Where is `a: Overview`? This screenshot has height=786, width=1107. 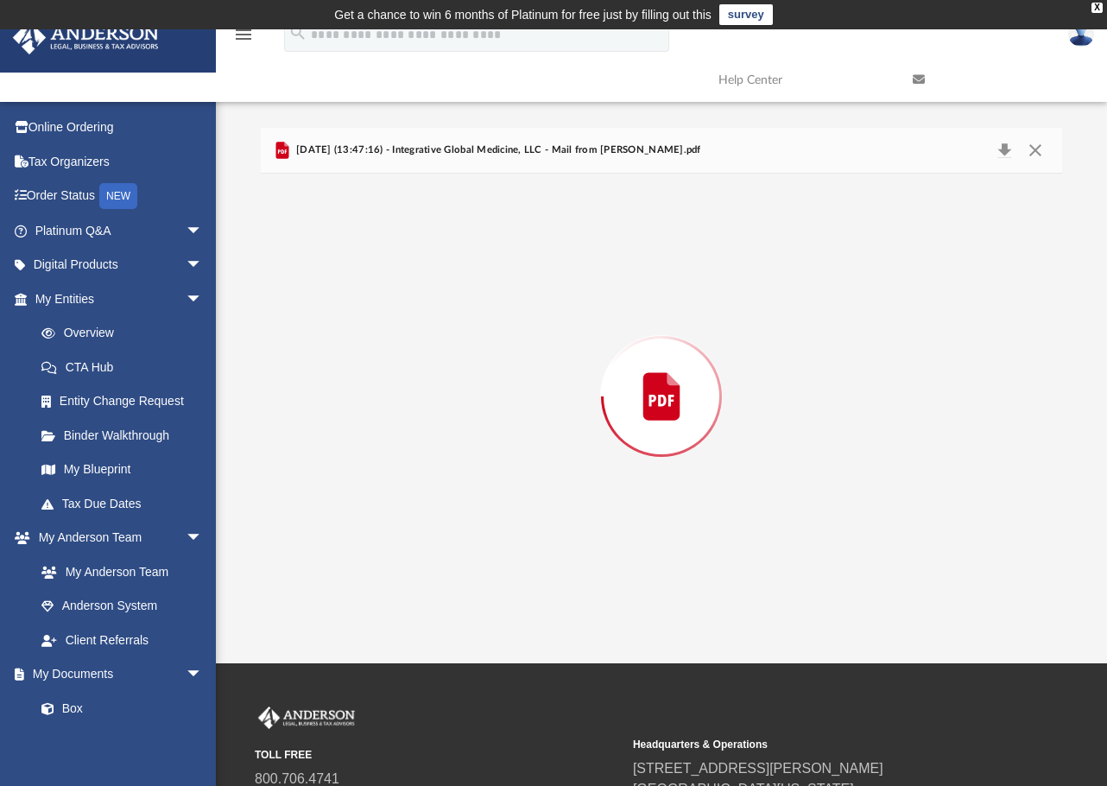 a: Overview is located at coordinates (126, 333).